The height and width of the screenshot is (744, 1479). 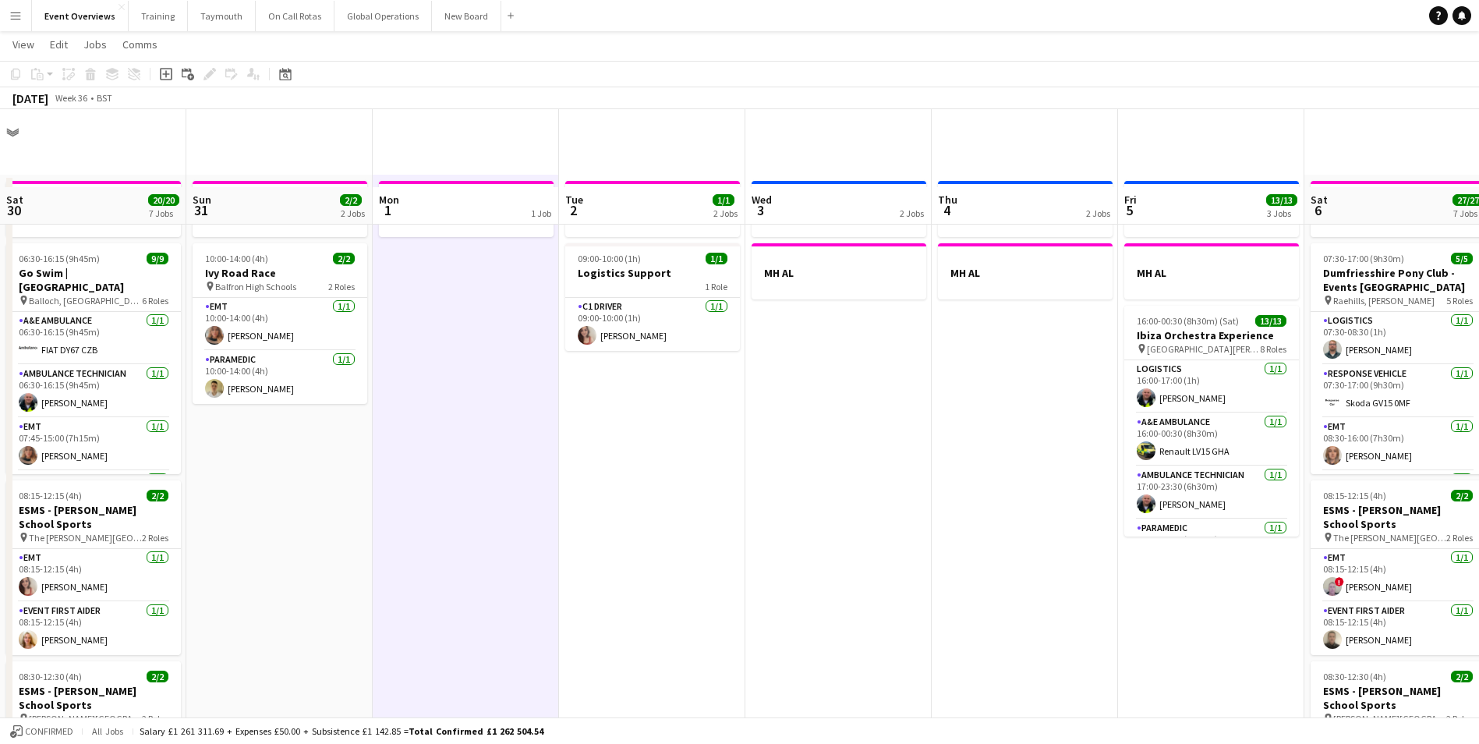 What do you see at coordinates (574, 200) in the screenshot?
I see `span: Tue` at bounding box center [574, 200].